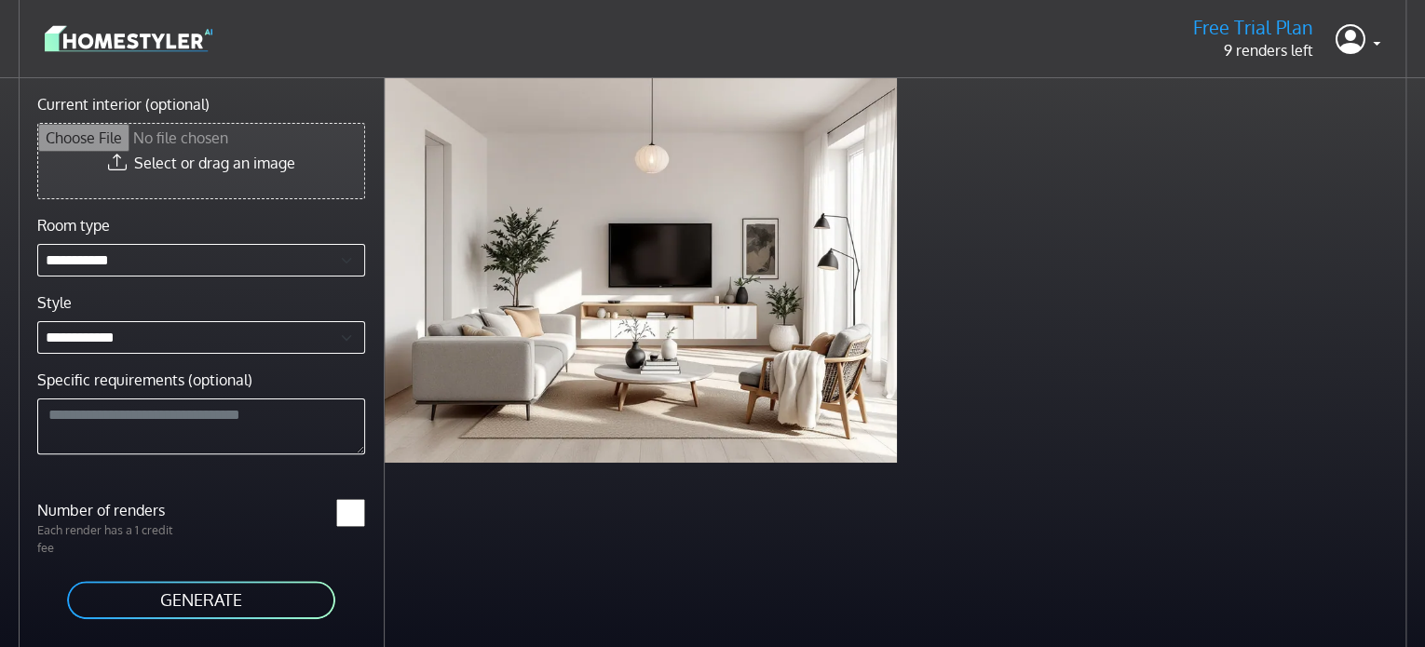  Describe the element at coordinates (1252, 27) in the screenshot. I see `h5: Free Trial Plan` at that location.